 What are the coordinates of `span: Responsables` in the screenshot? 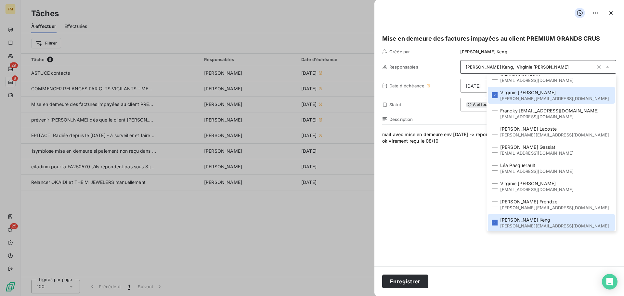 It's located at (404, 67).